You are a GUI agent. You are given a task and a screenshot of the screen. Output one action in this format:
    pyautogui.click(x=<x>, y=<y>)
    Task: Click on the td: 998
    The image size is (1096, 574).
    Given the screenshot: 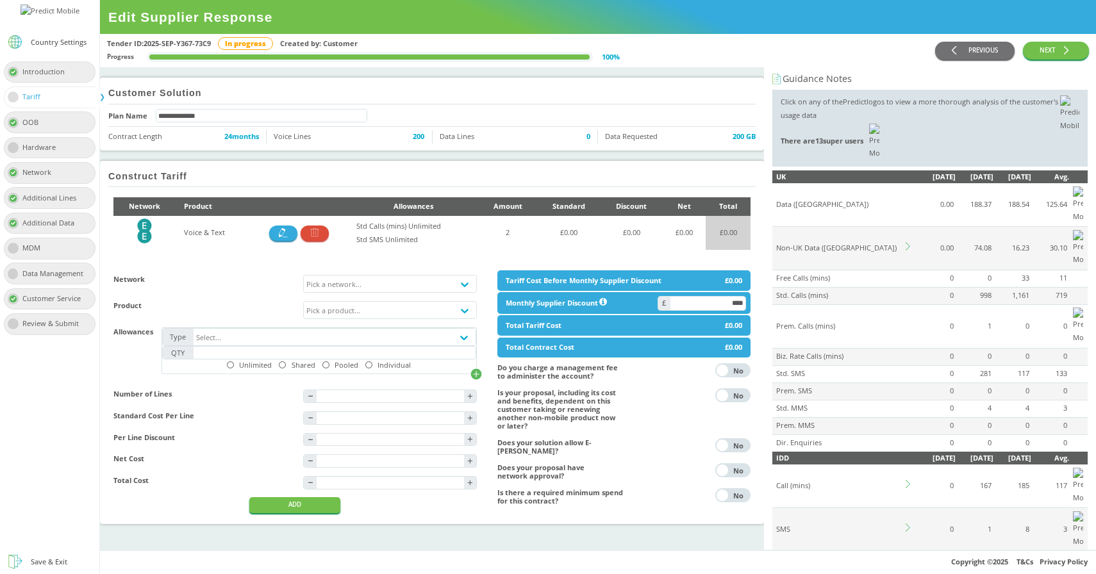 What is the action you would take?
    pyautogui.click(x=975, y=296)
    